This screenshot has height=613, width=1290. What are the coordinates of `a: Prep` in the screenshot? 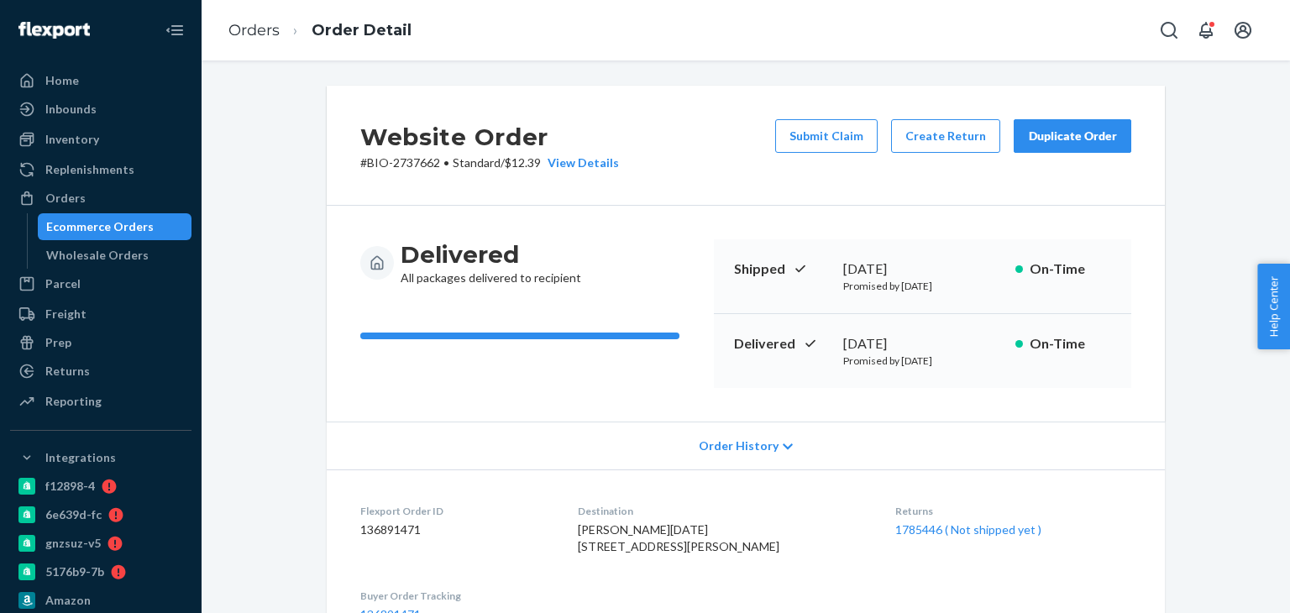 It's located at (101, 343).